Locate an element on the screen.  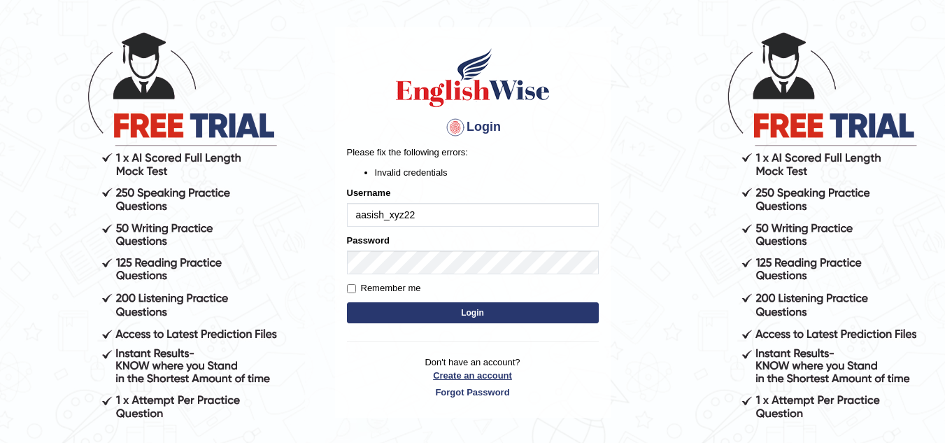
a: Forgot Password is located at coordinates (473, 392).